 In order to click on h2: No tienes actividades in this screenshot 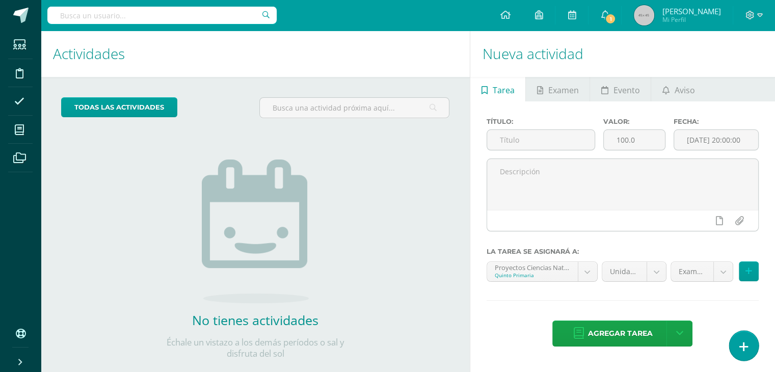, I will do `click(255, 320)`.